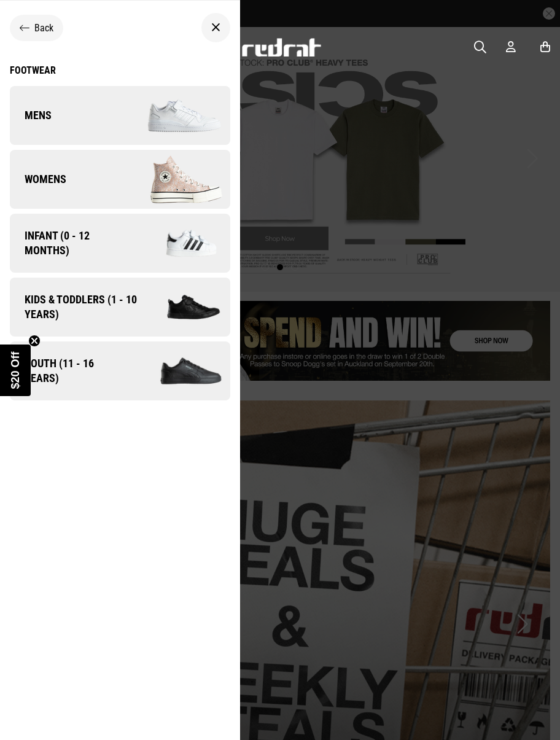 Image resolution: width=560 pixels, height=740 pixels. I want to click on button: Open LiveChat chat widget, so click(28, 23).